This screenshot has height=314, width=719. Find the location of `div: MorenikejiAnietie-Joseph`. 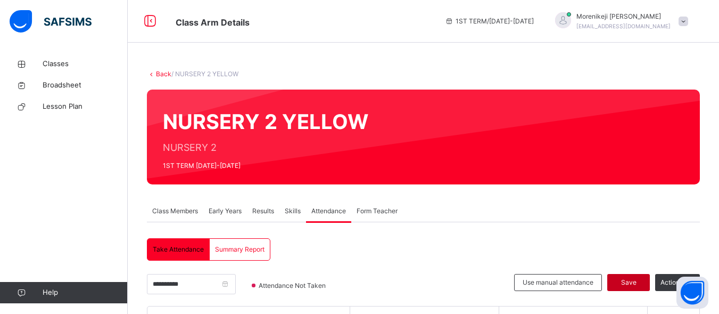

div: MorenikejiAnietie-Joseph is located at coordinates (619, 21).